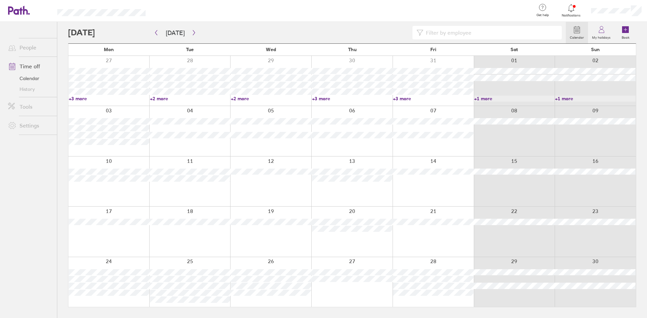  What do you see at coordinates (625, 37) in the screenshot?
I see `label: Book` at bounding box center [625, 37].